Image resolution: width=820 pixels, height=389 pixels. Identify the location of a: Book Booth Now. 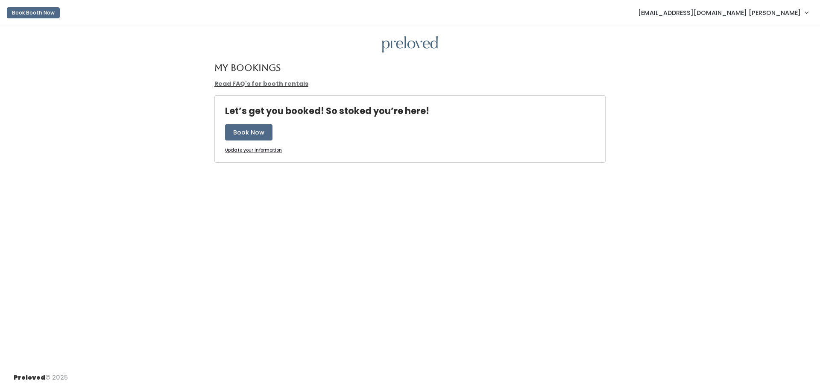
(33, 13).